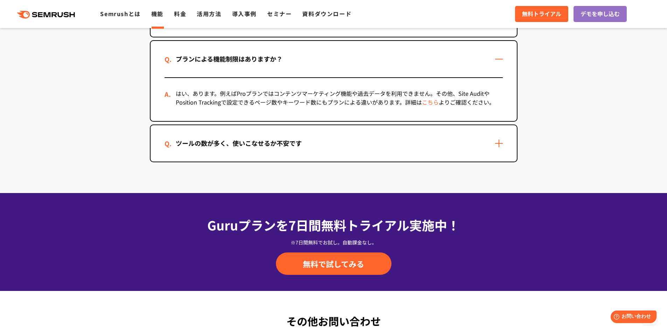 This screenshot has height=335, width=667. I want to click on div: プランによる機能制限はありますか？, so click(229, 59).